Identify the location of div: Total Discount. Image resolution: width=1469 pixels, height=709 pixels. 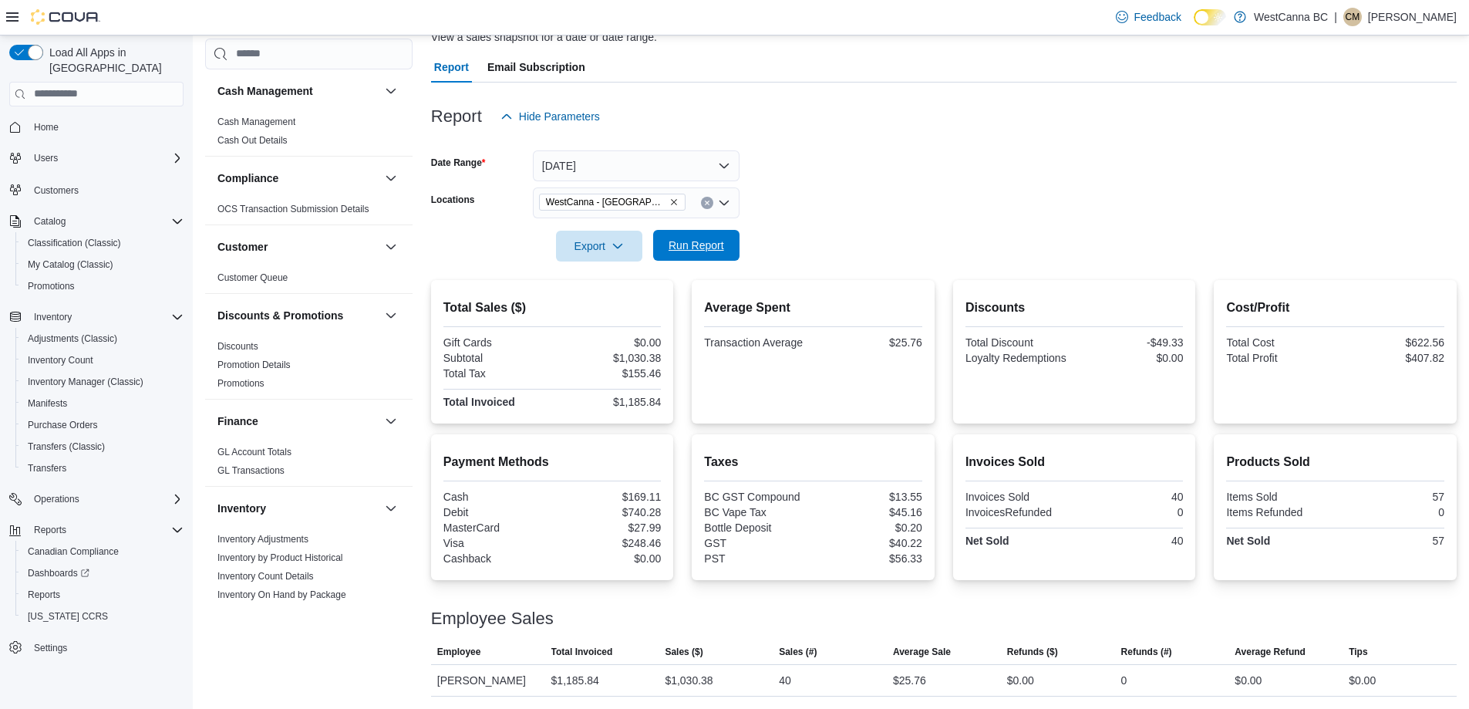
(1018, 342).